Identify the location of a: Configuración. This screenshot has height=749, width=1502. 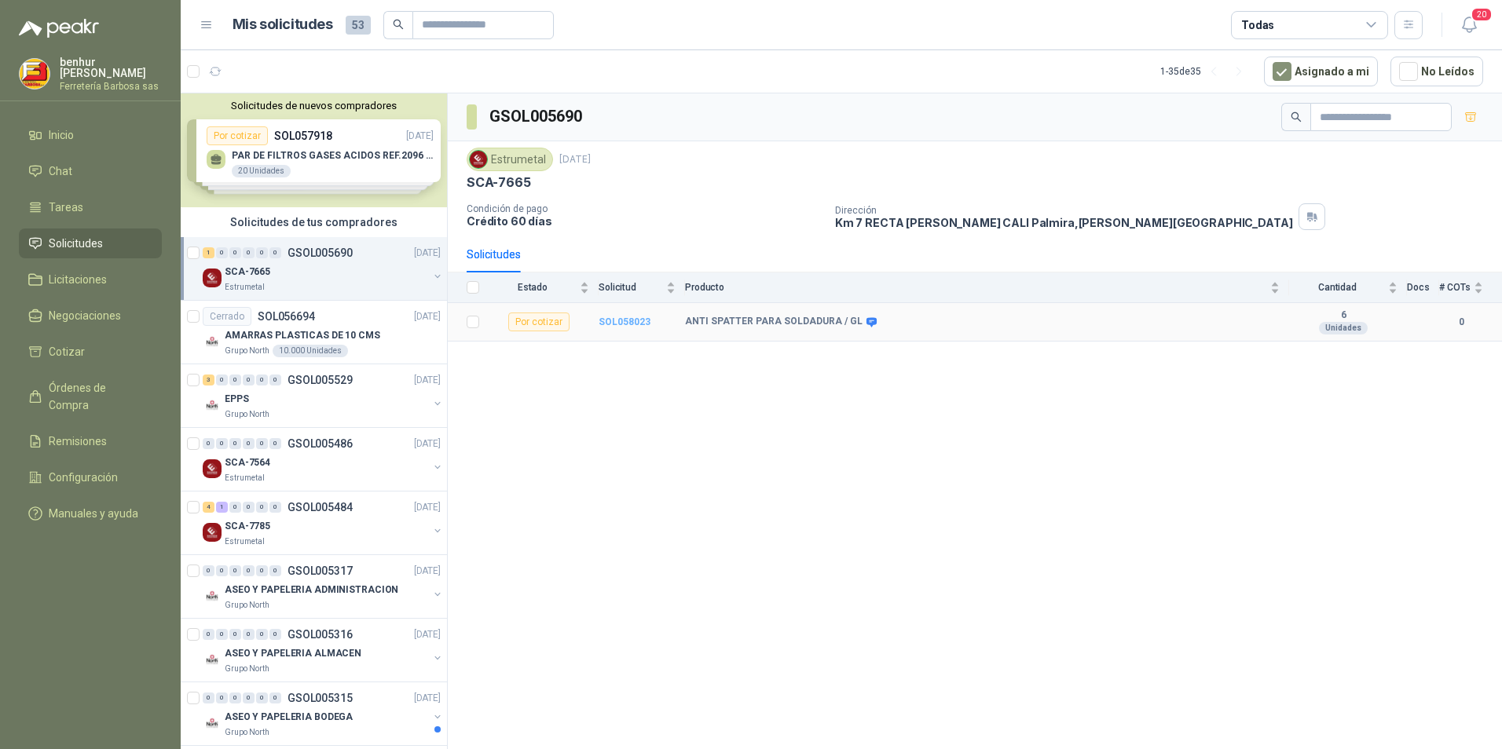
(90, 478).